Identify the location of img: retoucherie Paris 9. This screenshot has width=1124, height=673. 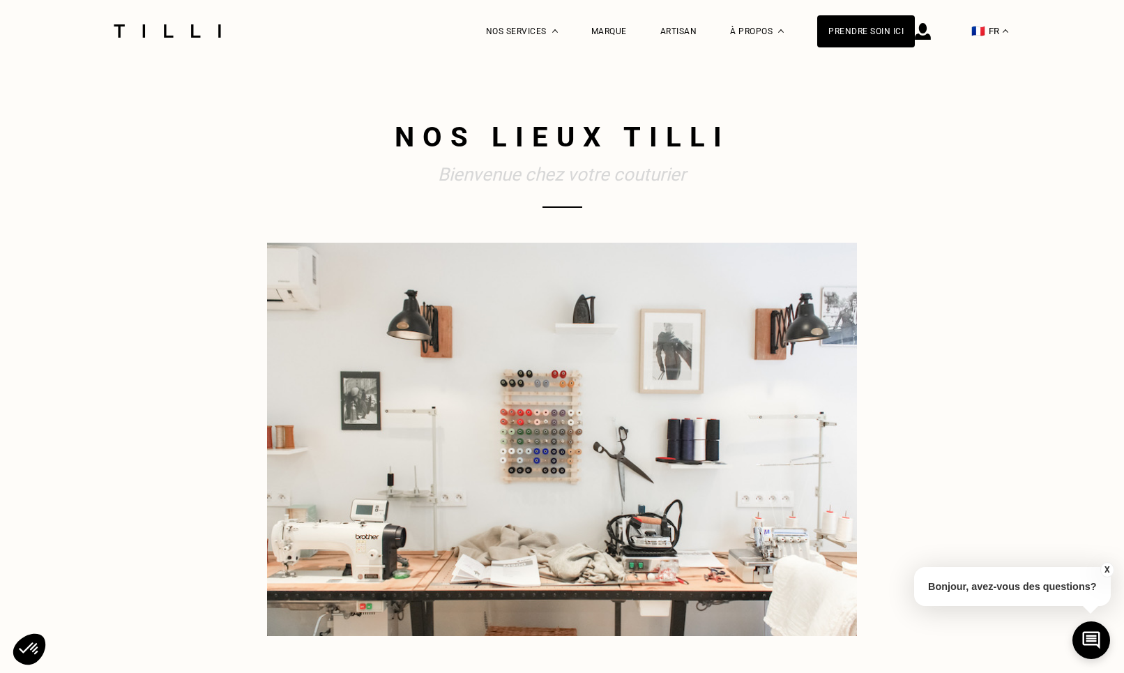
(562, 439).